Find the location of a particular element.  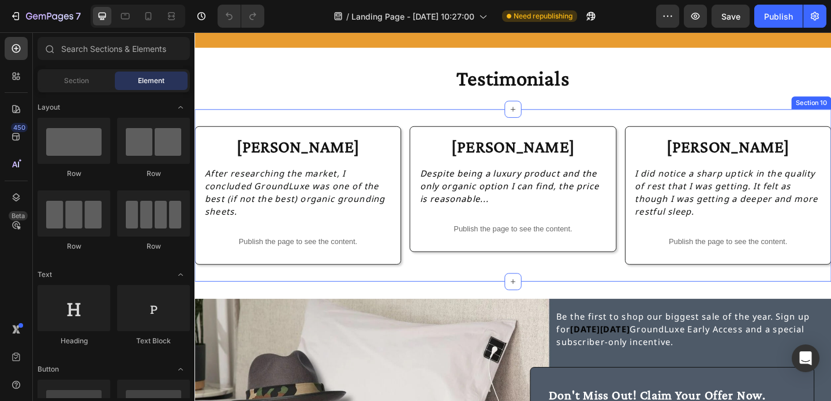

button: Publish is located at coordinates (779, 16).